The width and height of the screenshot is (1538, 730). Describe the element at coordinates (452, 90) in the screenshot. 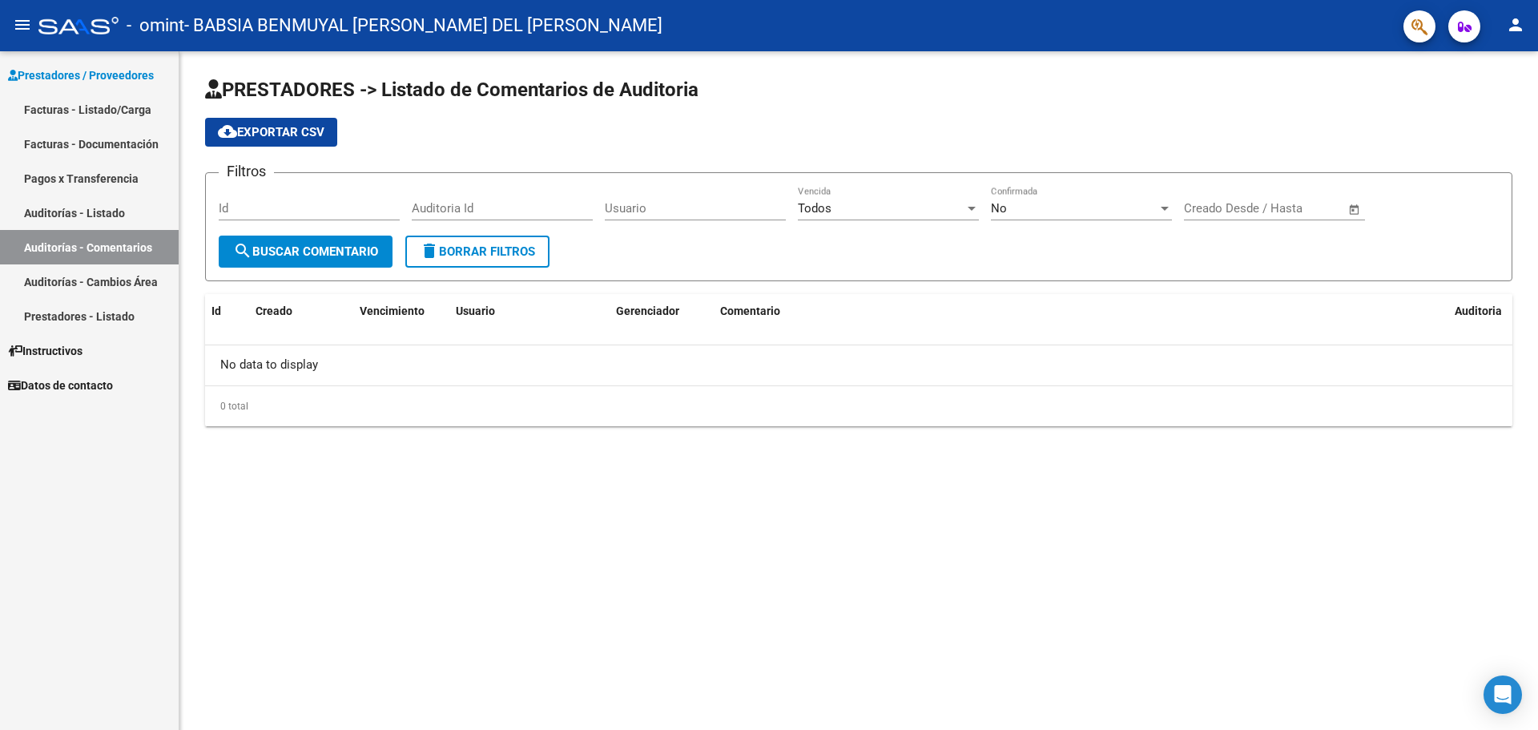

I see `span: PRESTADORES -> Listado de Comentarios de Auditoria` at that location.